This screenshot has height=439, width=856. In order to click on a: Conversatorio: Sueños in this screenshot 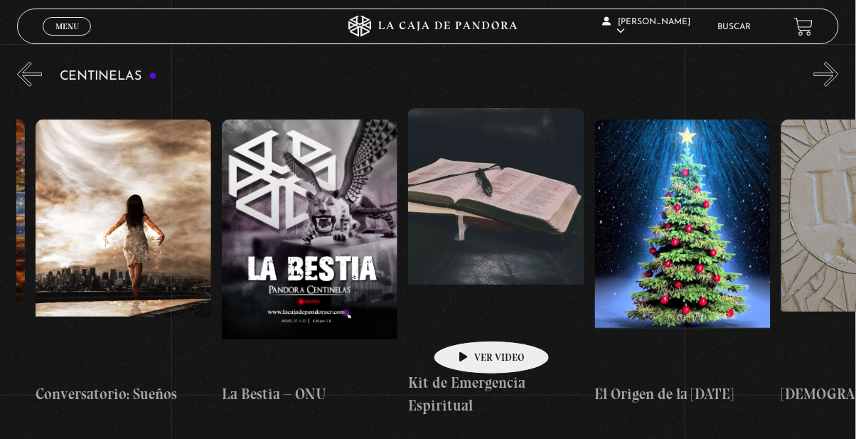, I will do `click(123, 262)`.